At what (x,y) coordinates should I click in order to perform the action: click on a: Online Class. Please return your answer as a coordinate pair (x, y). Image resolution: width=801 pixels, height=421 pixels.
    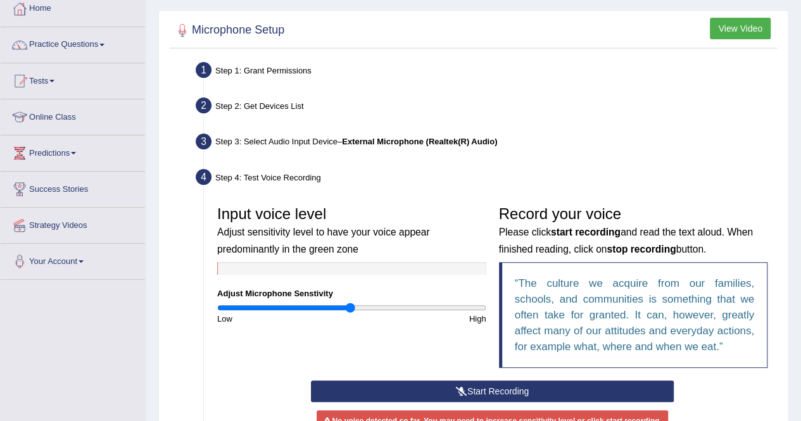
    Looking at the image, I should click on (73, 115).